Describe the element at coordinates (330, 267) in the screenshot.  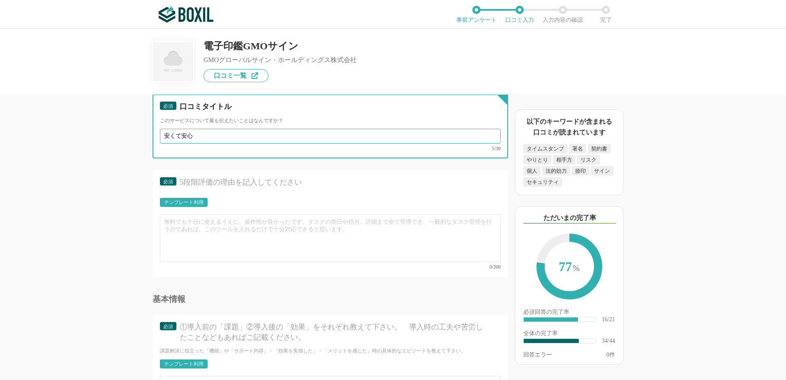
I see `div: 0/200` at that location.